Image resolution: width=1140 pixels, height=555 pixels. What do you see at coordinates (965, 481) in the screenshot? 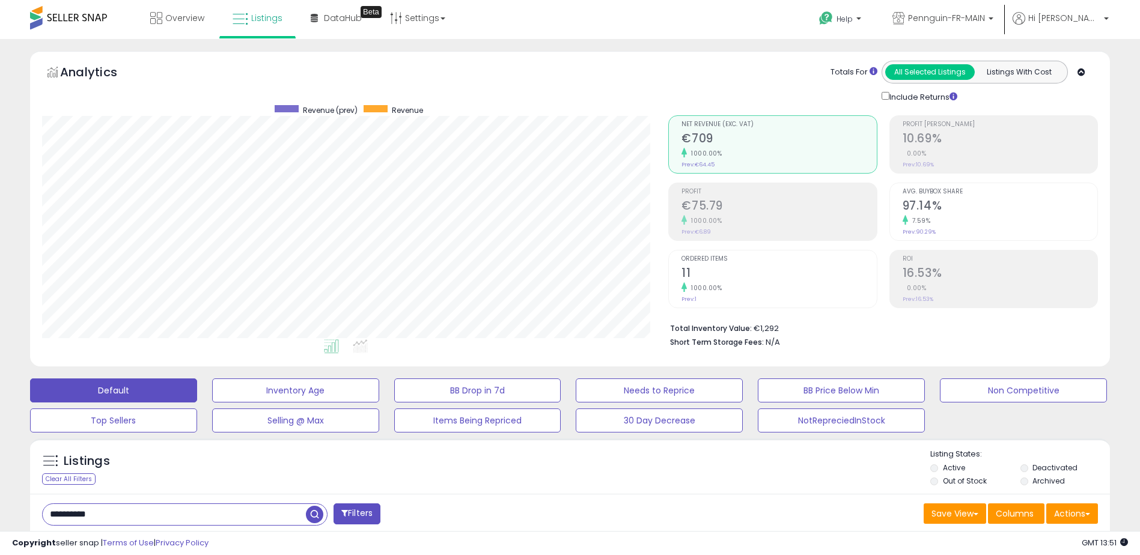
I see `label: Out of Stock` at bounding box center [965, 481].